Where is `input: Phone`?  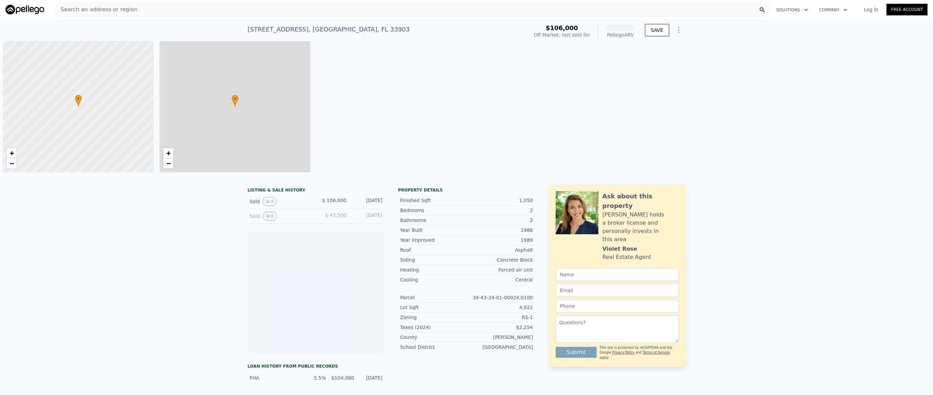 input: Phone is located at coordinates (617, 306).